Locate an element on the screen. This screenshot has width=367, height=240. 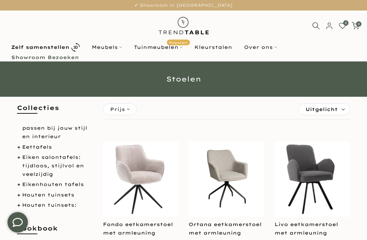
b: Zelf samenstellen is located at coordinates (40, 47).